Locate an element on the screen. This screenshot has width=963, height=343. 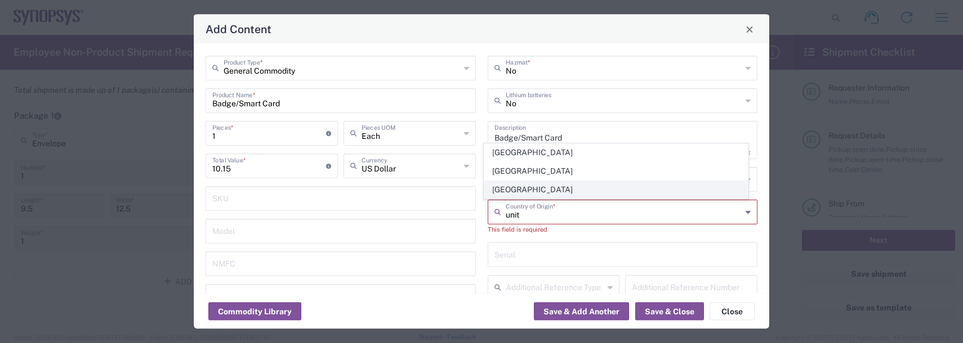
button: Save & Close is located at coordinates (669, 312).